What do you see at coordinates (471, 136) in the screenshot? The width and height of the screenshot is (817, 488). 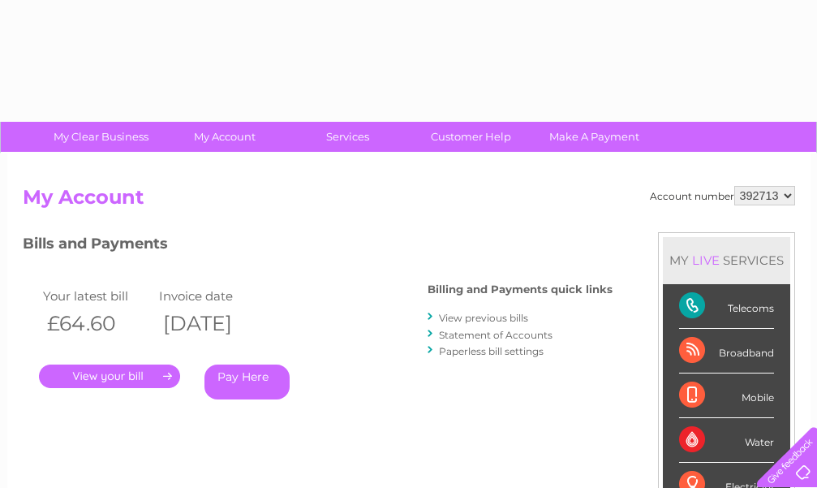 I see `a: Customer Help` at bounding box center [471, 136].